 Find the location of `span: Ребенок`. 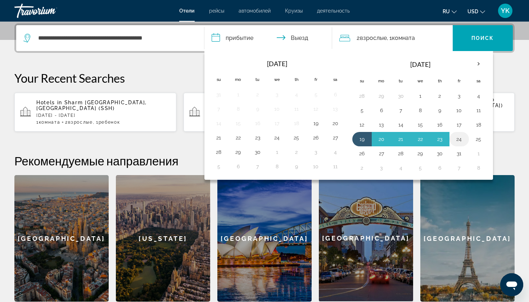

span: Ребенок is located at coordinates (109, 122).